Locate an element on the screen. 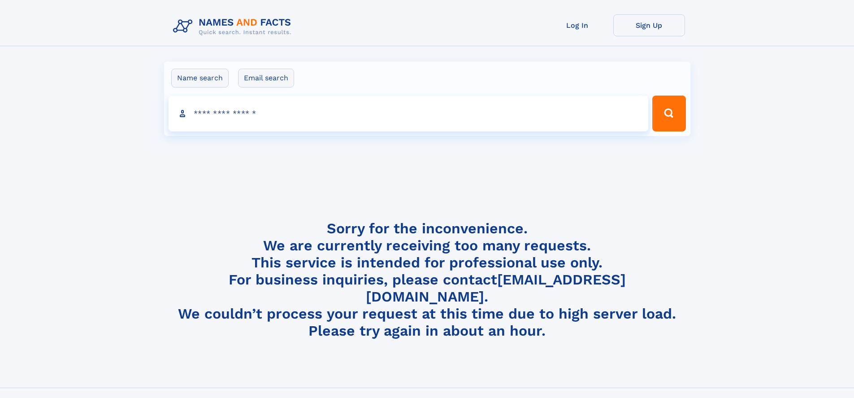  input: search input is located at coordinates (408, 113).